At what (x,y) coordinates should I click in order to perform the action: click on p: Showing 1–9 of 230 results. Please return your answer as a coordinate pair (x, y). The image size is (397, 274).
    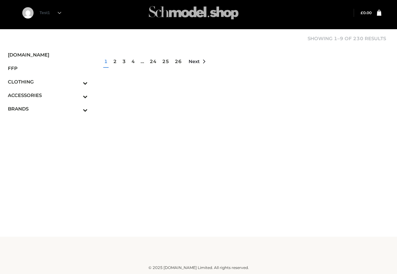
    Looking at the image, I should click on (346, 39).